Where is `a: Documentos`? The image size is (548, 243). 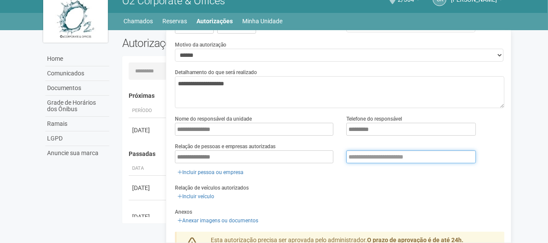 a: Documentos is located at coordinates (77, 88).